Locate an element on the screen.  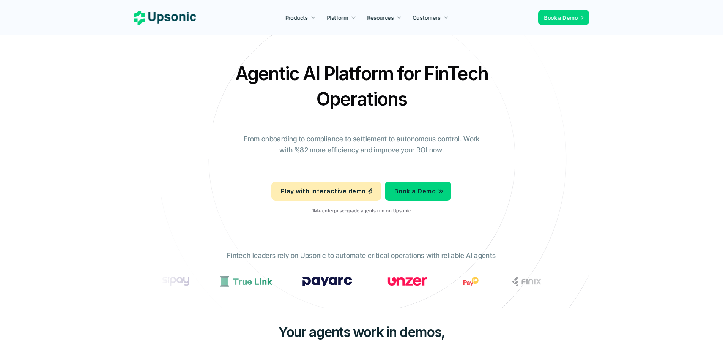
p: Platform is located at coordinates (338, 17).